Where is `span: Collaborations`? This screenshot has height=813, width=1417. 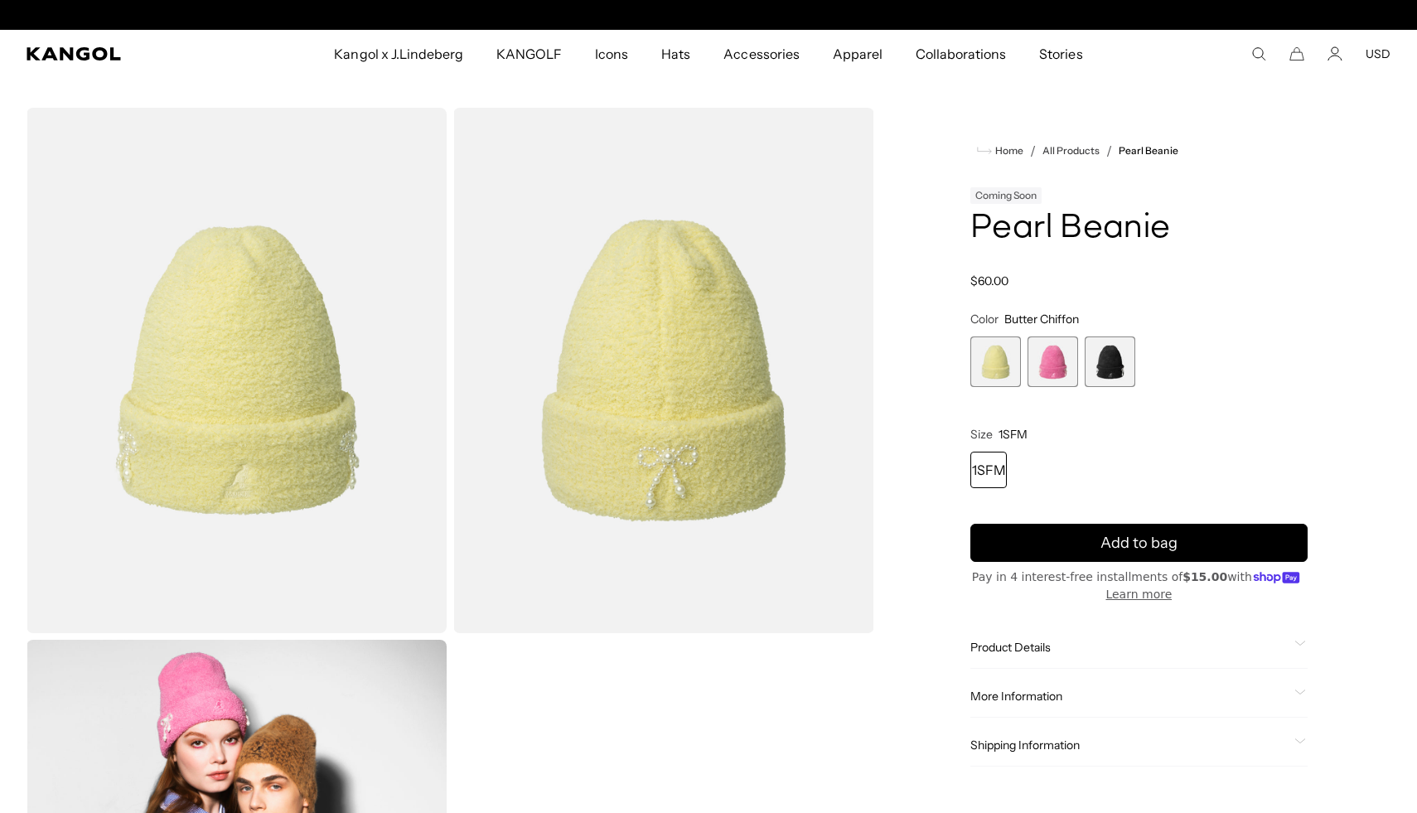
span: Collaborations is located at coordinates (960, 54).